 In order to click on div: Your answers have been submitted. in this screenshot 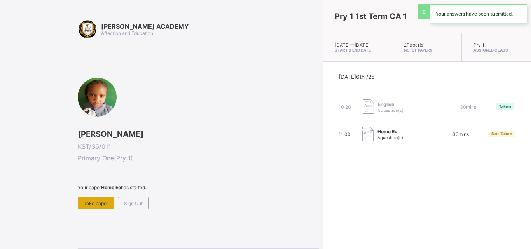, I will do `click(479, 13)`.